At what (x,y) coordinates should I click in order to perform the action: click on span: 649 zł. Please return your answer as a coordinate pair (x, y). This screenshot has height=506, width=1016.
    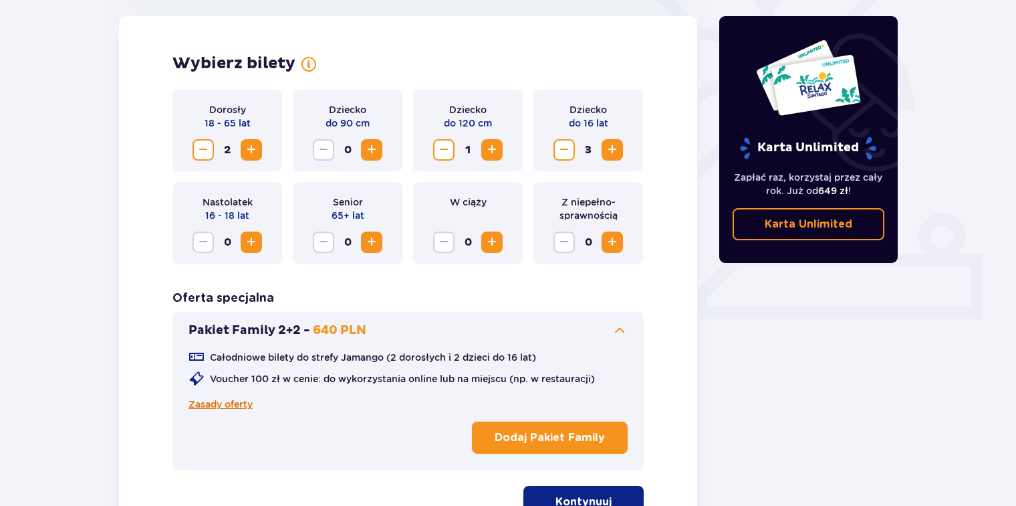
    Looking at the image, I should click on (833, 191).